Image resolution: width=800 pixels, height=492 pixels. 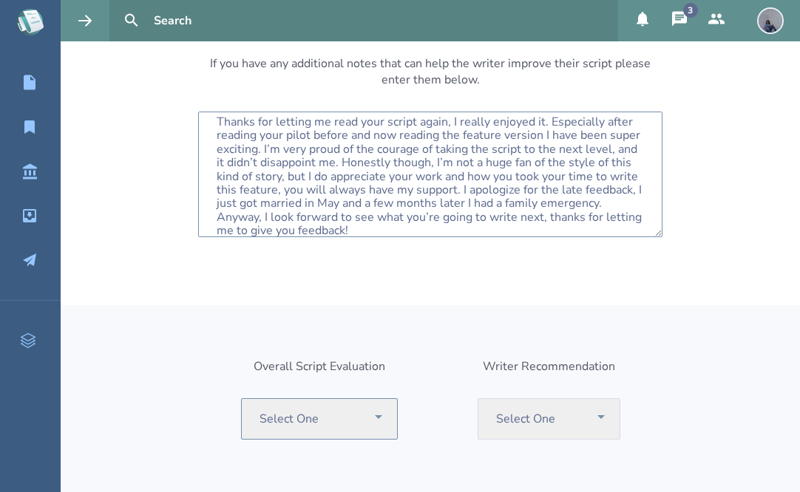 I want to click on textarea: Thanks for letting me read your script again, I really enjoyed it. Especially after reading your ..., so click(x=430, y=174).